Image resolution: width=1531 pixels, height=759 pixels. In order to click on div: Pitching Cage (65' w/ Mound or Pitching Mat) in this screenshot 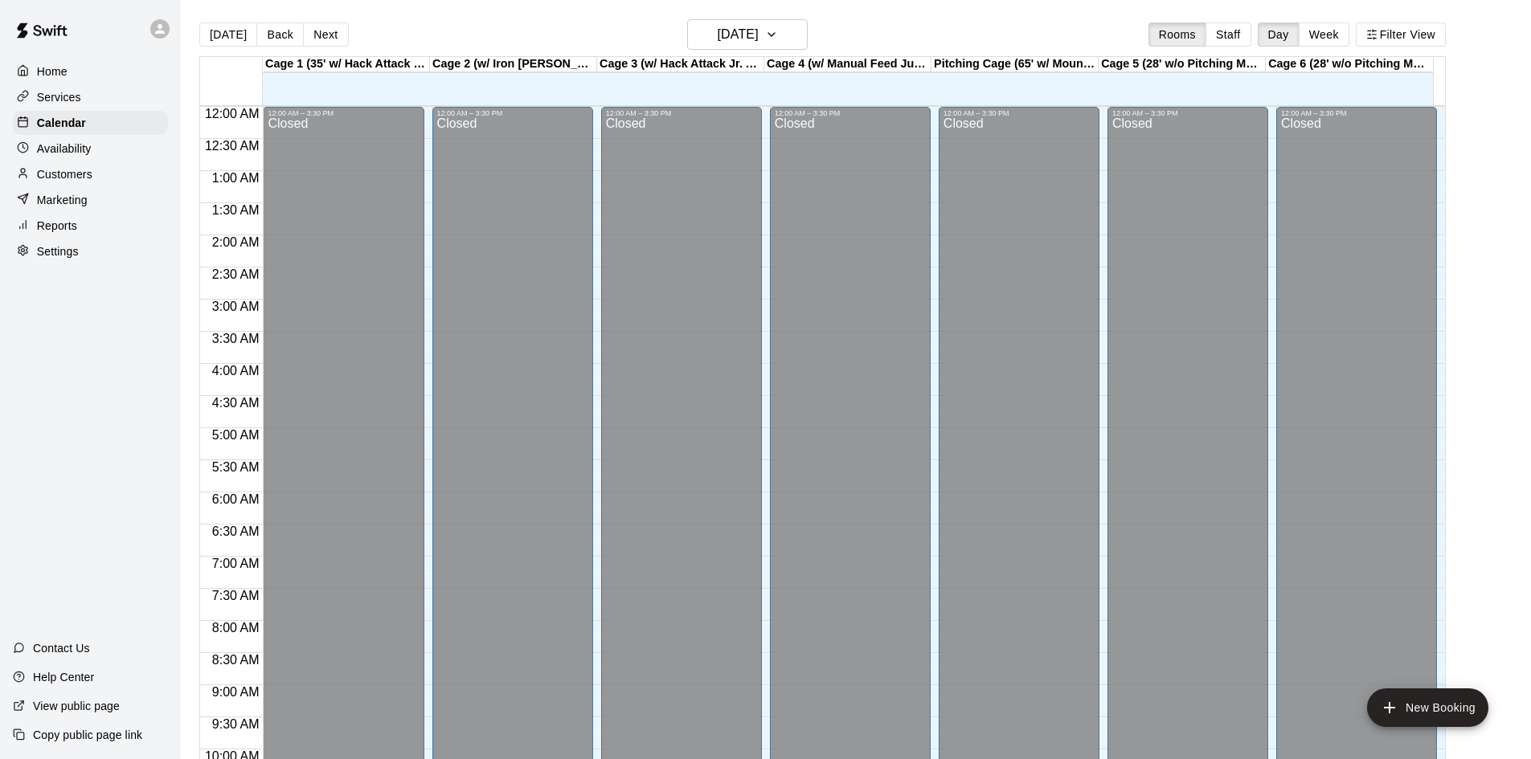, I will do `click(1015, 64)`.